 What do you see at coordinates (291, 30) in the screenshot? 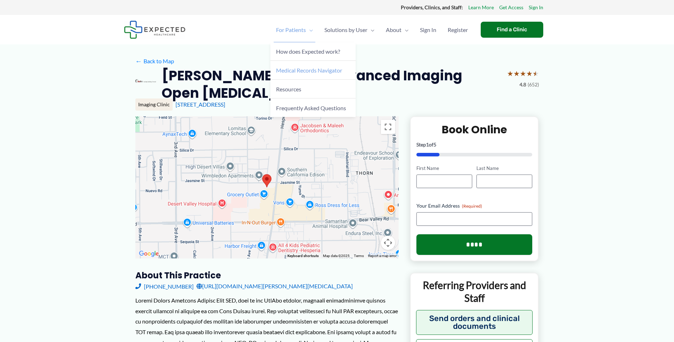
I see `span: For Patients` at bounding box center [291, 30].